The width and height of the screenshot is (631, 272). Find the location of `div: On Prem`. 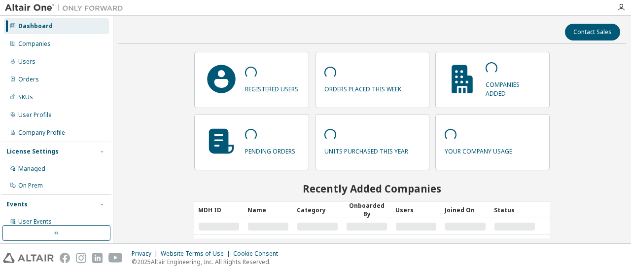

div: On Prem is located at coordinates (31, 185).